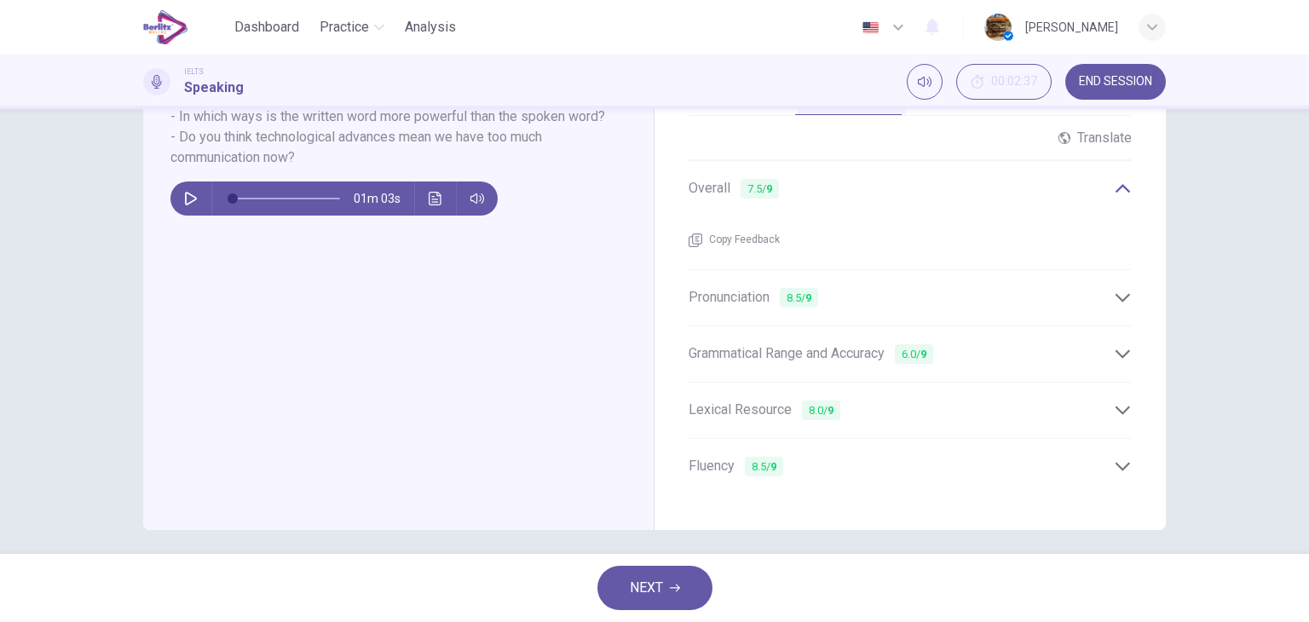  What do you see at coordinates (352, 27) in the screenshot?
I see `button: Practice` at bounding box center [352, 27].